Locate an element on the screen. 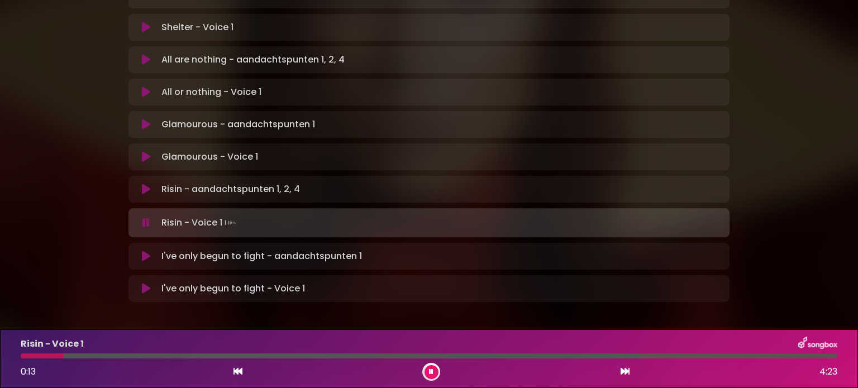 The height and width of the screenshot is (388, 858). p: Glamourous - aandachtspunten 1 is located at coordinates (238, 125).